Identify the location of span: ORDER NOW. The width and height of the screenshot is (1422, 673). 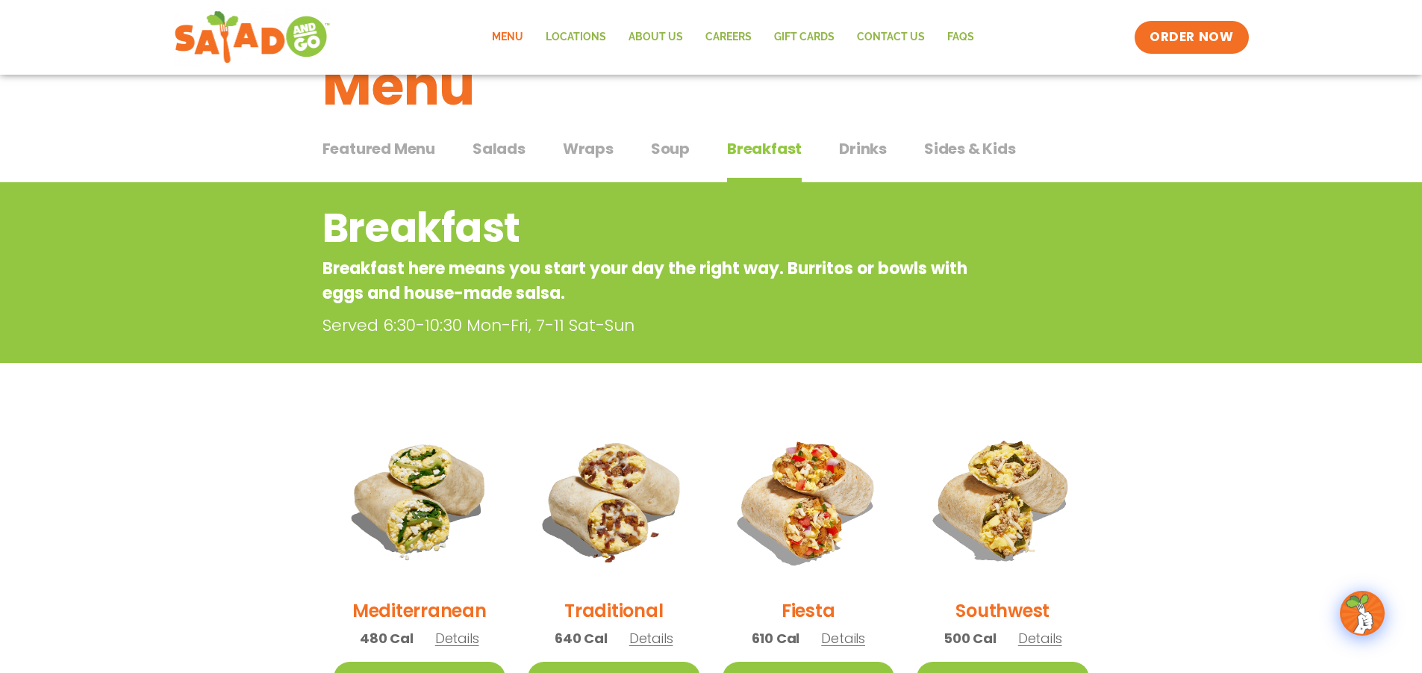
(1192, 37).